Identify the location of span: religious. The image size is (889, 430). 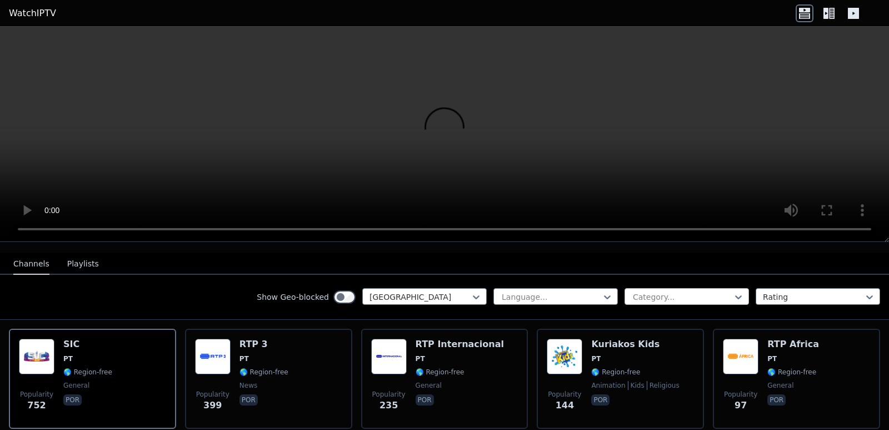
(663, 385).